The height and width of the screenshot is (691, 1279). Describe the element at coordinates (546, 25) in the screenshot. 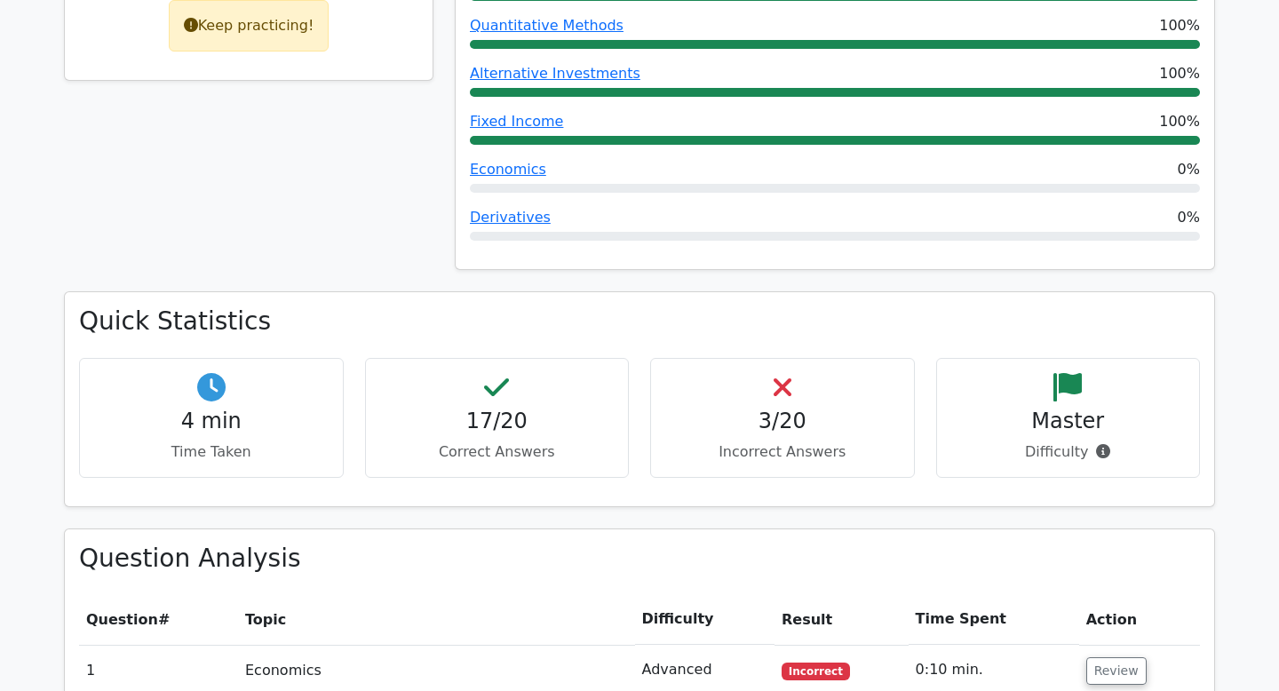

I see `a: Quantitative Methods` at that location.